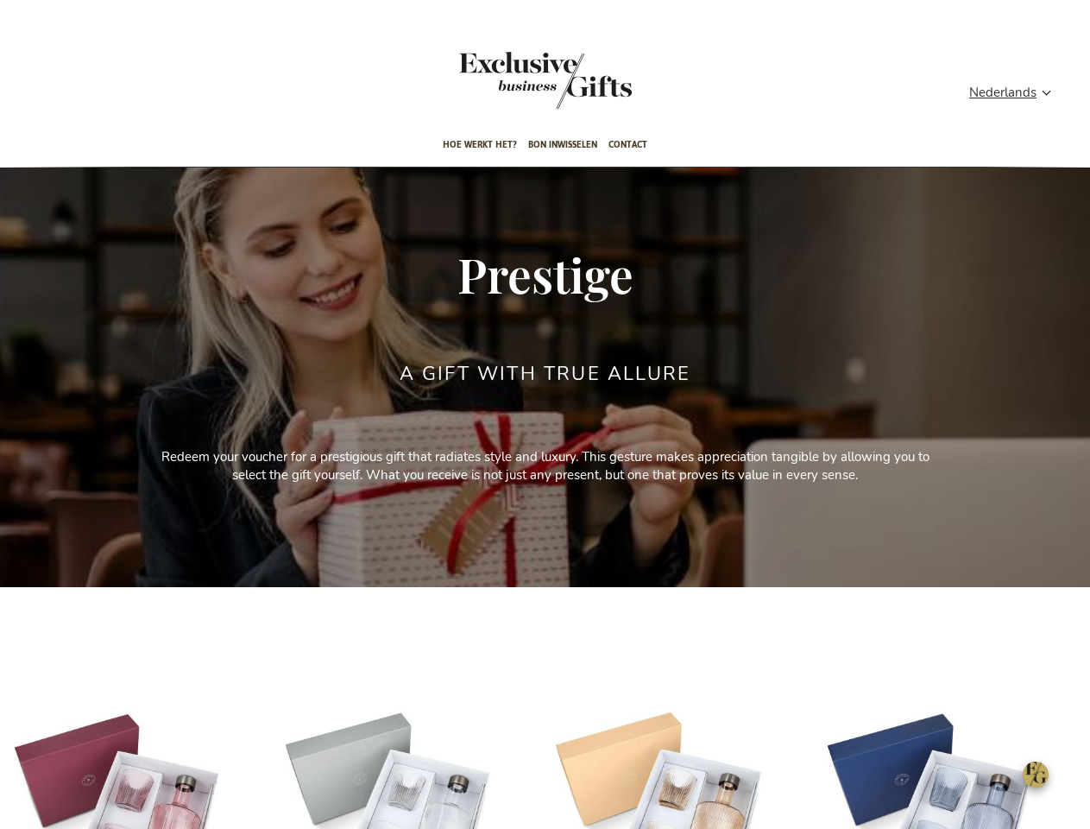 The image size is (1090, 829). I want to click on h2: a gift with true allure, so click(546, 374).